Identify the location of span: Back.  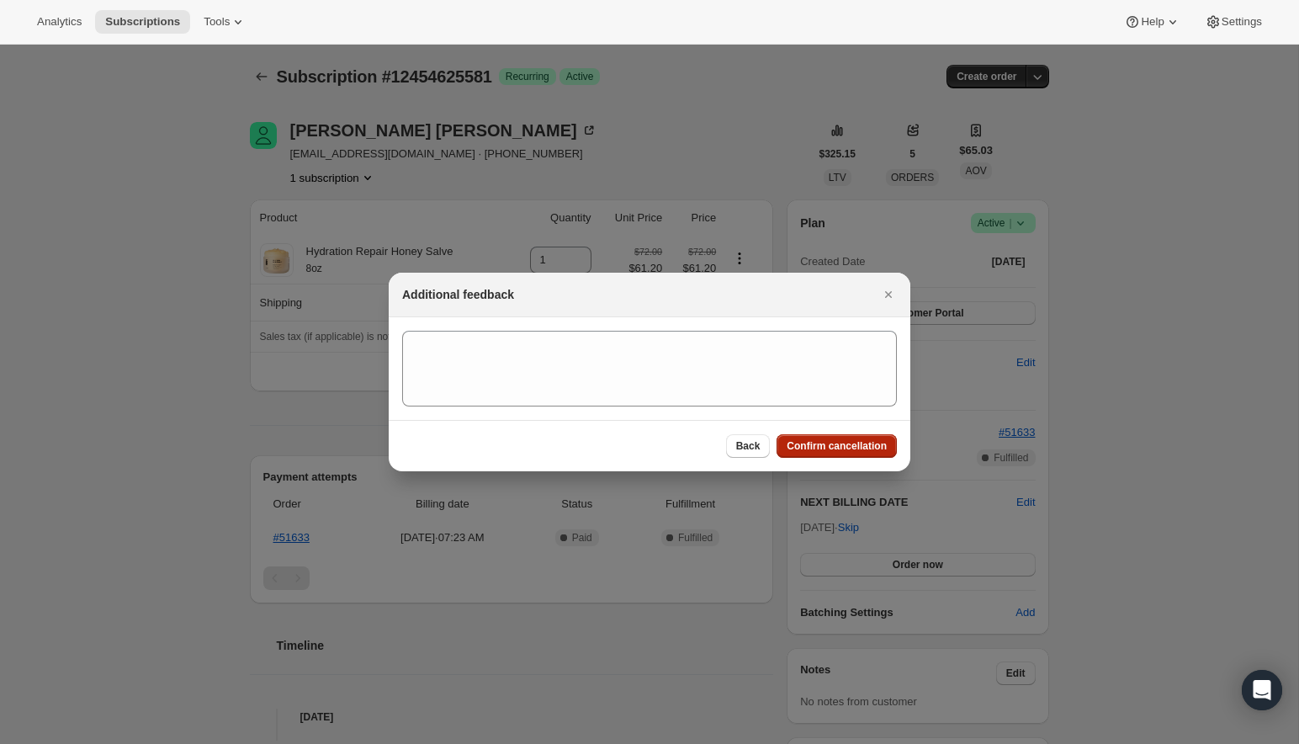
(748, 446).